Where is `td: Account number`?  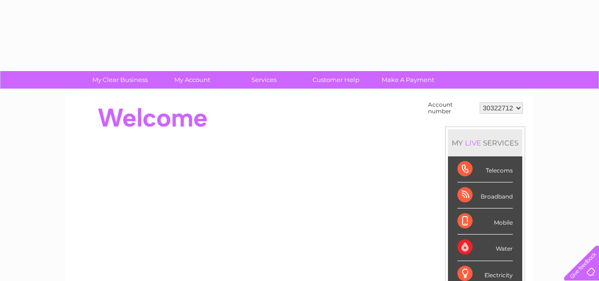 td: Account number is located at coordinates (451, 108).